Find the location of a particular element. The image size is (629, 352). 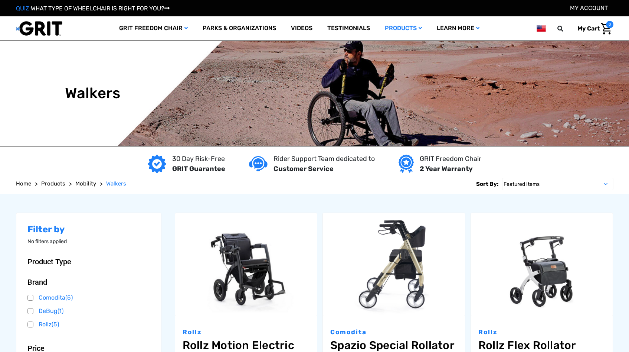

span: Products is located at coordinates (53, 183).